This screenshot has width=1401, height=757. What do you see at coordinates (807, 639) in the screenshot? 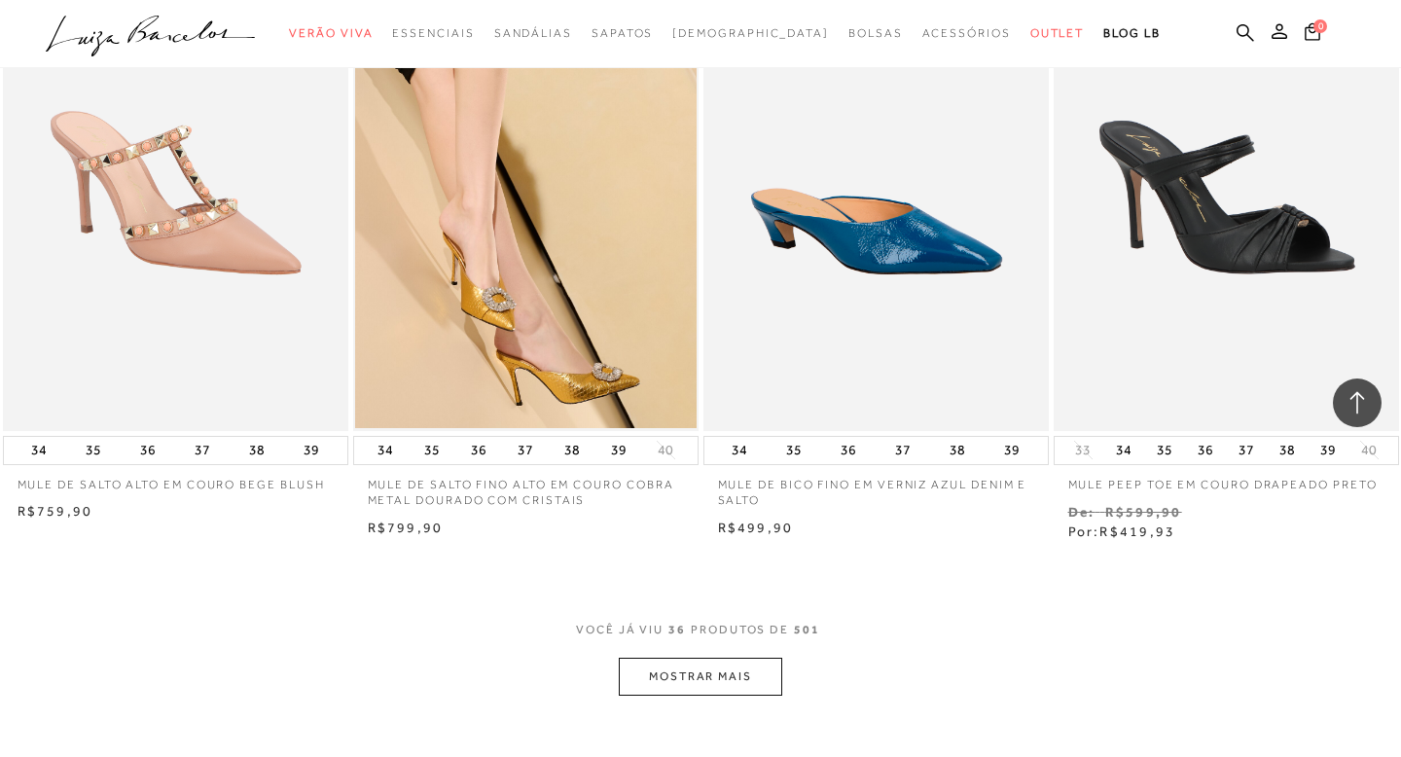
I see `span: 501` at bounding box center [807, 639].